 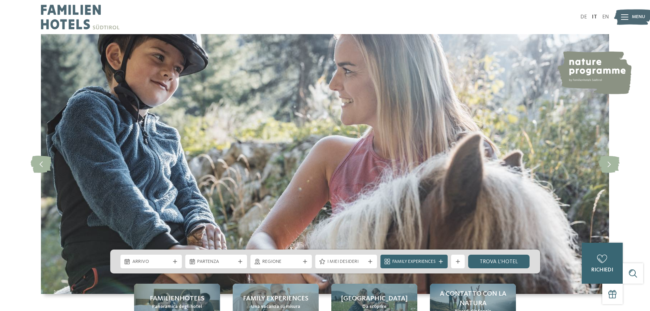 I want to click on span: Da scoprire, so click(x=374, y=307).